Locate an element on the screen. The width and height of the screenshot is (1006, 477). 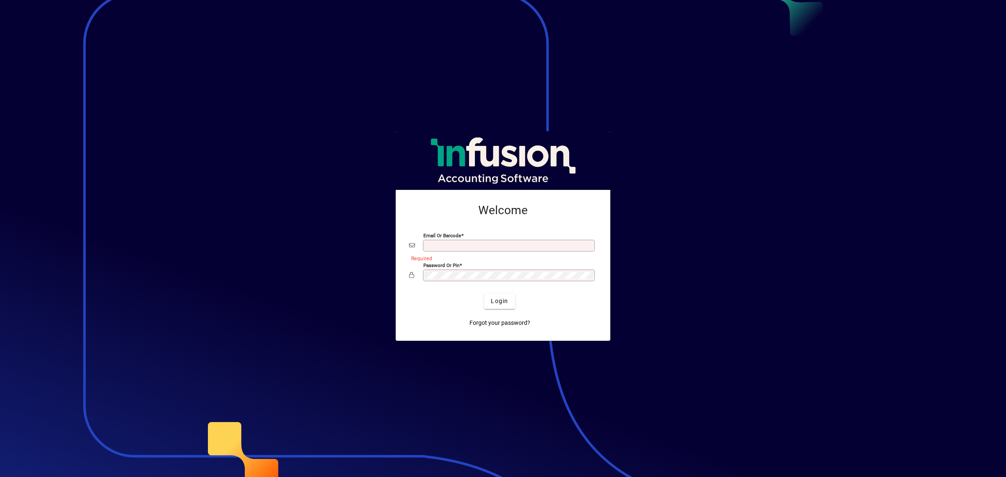
mat-label: Password or Pin is located at coordinates (441, 265).